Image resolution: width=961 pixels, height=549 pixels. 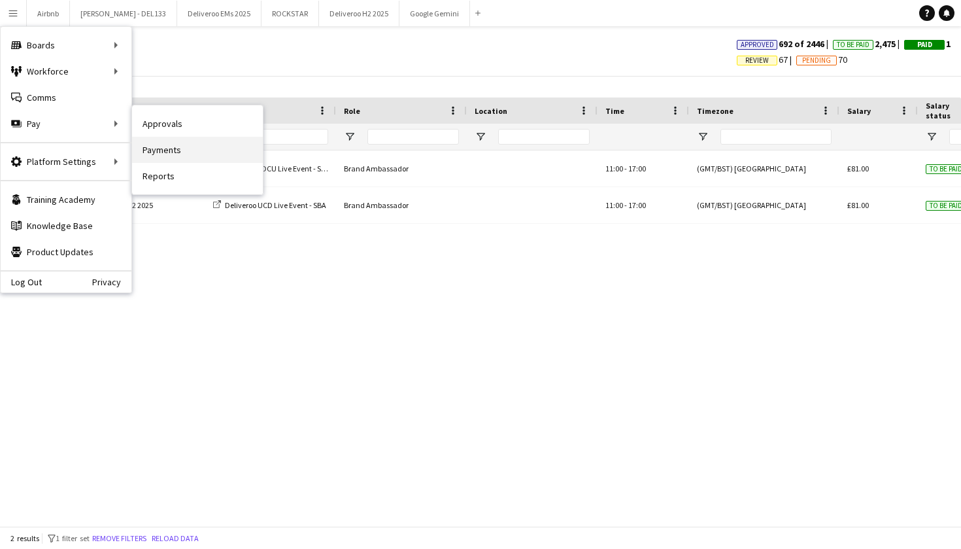 What do you see at coordinates (66, 161) in the screenshot?
I see `div: Platform Settings` at bounding box center [66, 161].